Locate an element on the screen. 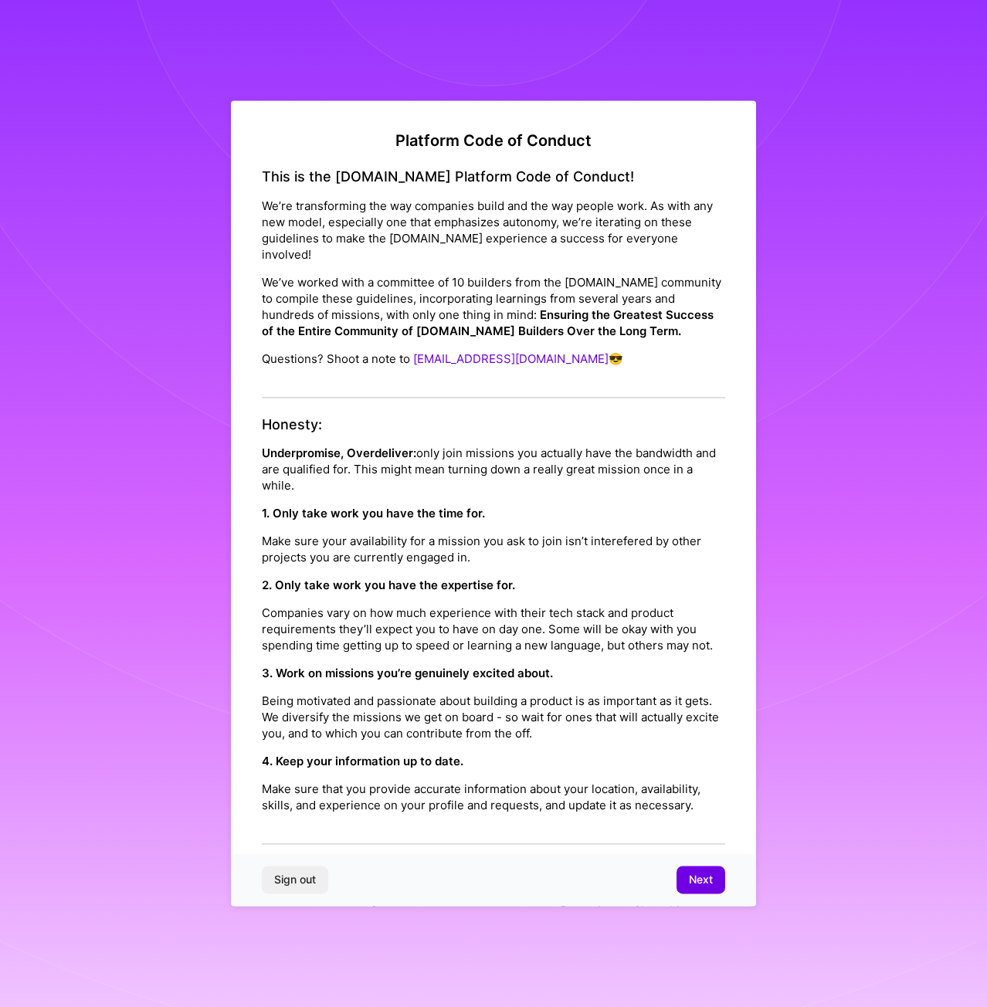  strong: 3. Work on missions you’re genuinely excited about. is located at coordinates (407, 673).